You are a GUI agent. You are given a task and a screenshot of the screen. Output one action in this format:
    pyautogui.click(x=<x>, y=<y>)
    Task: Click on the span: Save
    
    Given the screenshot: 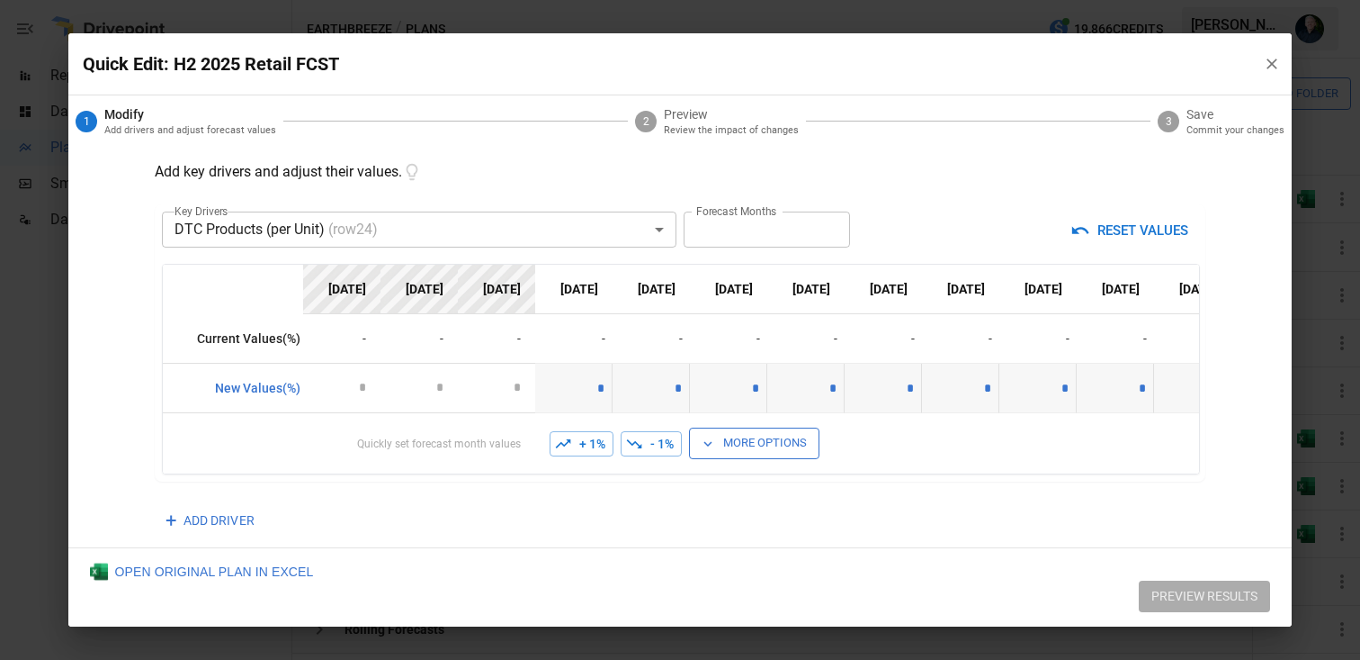 What is the action you would take?
    pyautogui.click(x=1235, y=114)
    